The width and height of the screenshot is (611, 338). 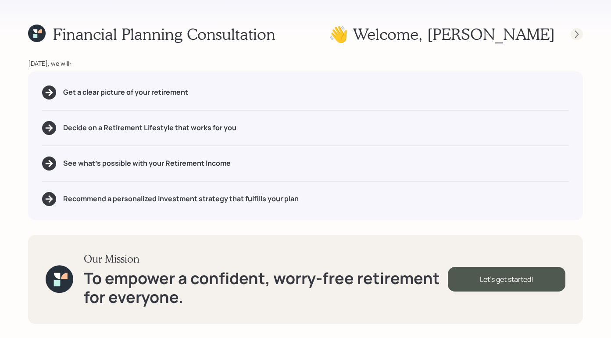 I want to click on h3: Our Mission, so click(x=266, y=259).